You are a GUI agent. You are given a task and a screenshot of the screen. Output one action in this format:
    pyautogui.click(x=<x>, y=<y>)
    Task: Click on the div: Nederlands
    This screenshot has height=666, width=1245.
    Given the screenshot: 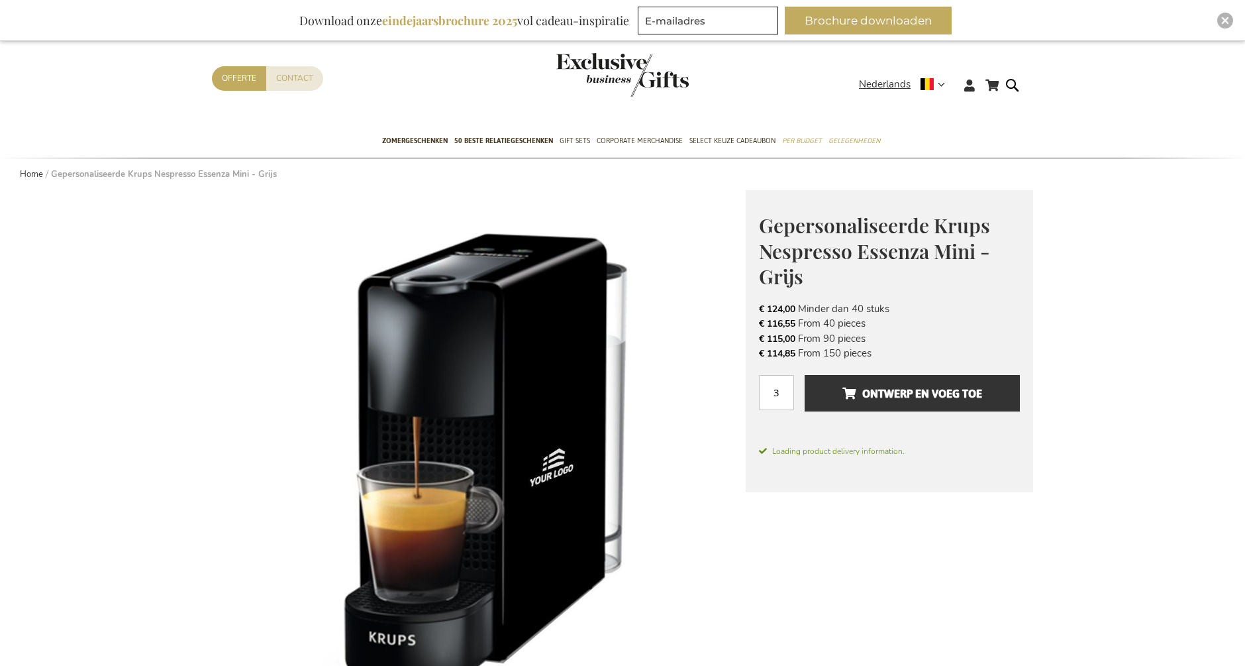 What is the action you would take?
    pyautogui.click(x=906, y=84)
    